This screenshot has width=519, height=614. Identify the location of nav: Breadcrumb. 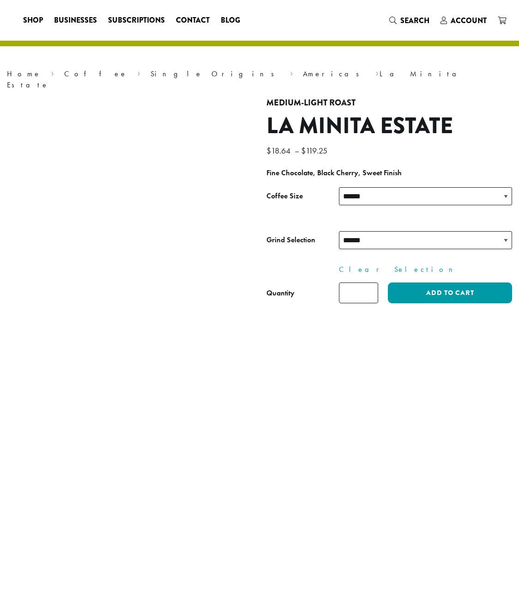
(260, 79).